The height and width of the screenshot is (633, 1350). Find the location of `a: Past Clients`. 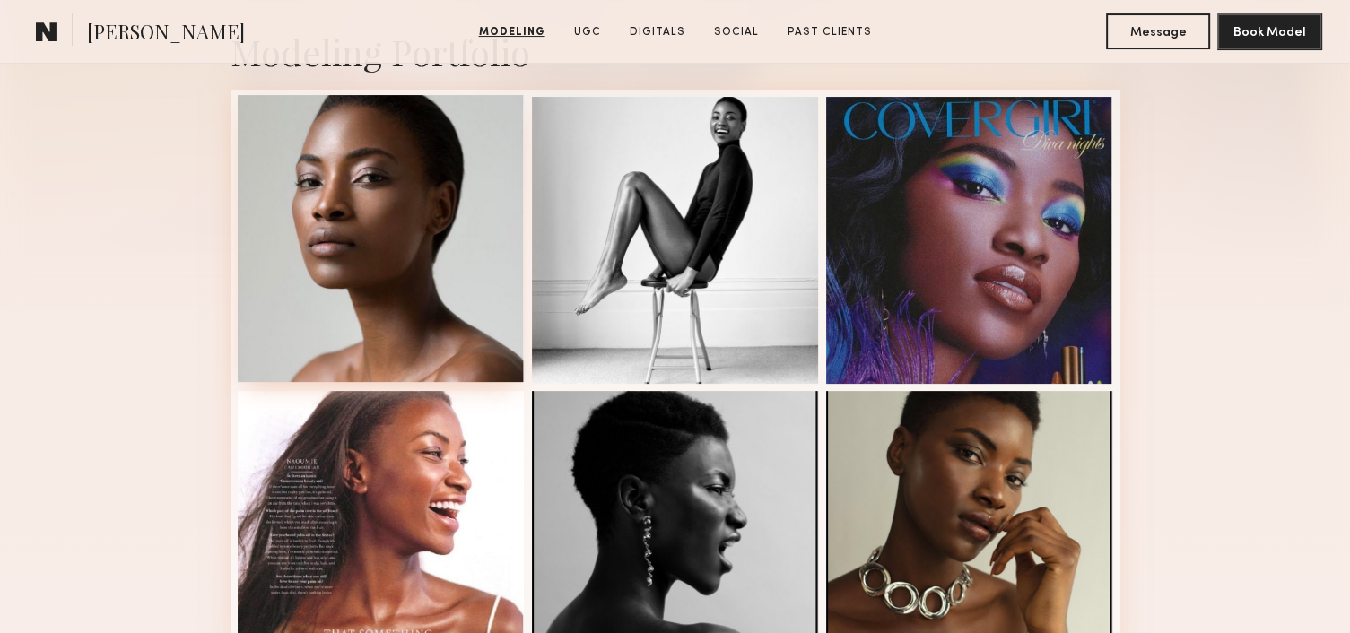

a: Past Clients is located at coordinates (830, 32).